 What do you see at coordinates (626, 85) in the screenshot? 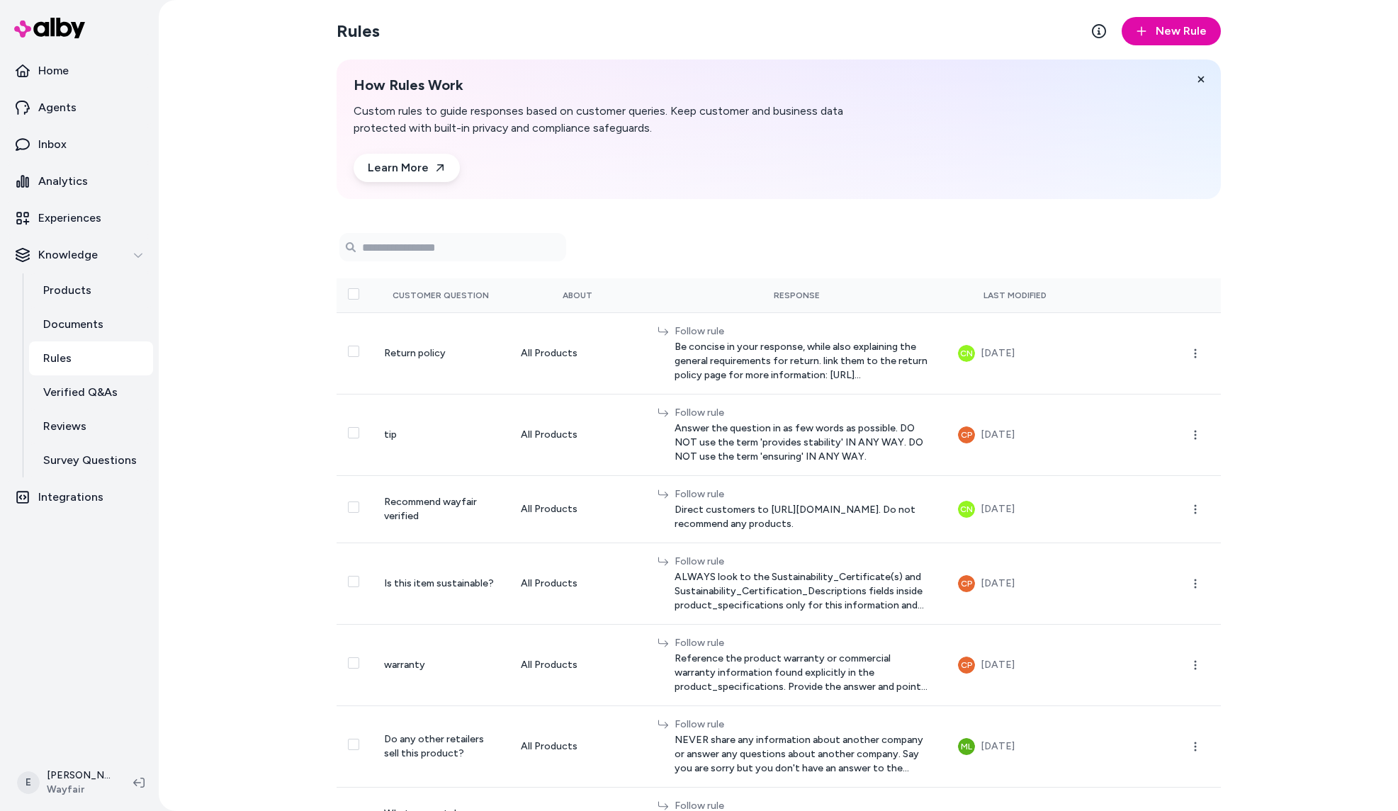
I see `h2: How Rules Work` at bounding box center [626, 85].